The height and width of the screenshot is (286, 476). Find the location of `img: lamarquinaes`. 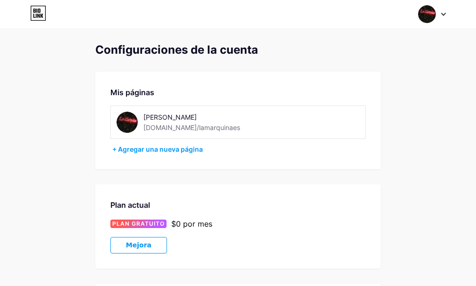

img: lamarquinaes is located at coordinates (127, 122).